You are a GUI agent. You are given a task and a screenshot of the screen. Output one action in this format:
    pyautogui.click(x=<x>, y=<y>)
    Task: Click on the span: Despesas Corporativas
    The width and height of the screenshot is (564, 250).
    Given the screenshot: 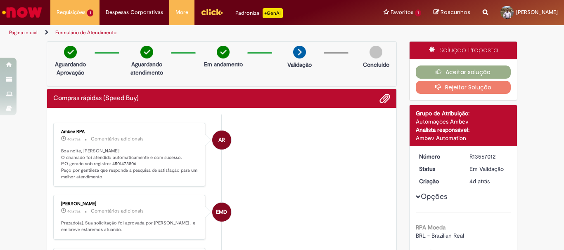 What is the action you would take?
    pyautogui.click(x=134, y=12)
    